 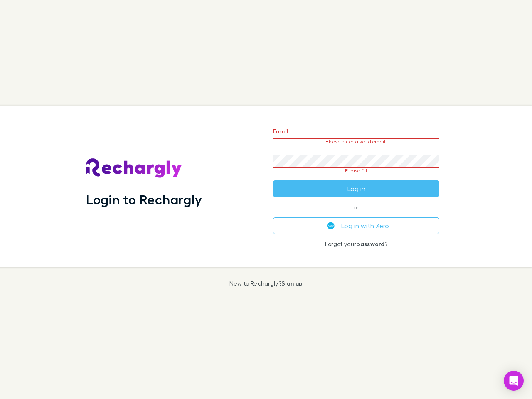 I want to click on p: New to Rechargly?, so click(x=266, y=284).